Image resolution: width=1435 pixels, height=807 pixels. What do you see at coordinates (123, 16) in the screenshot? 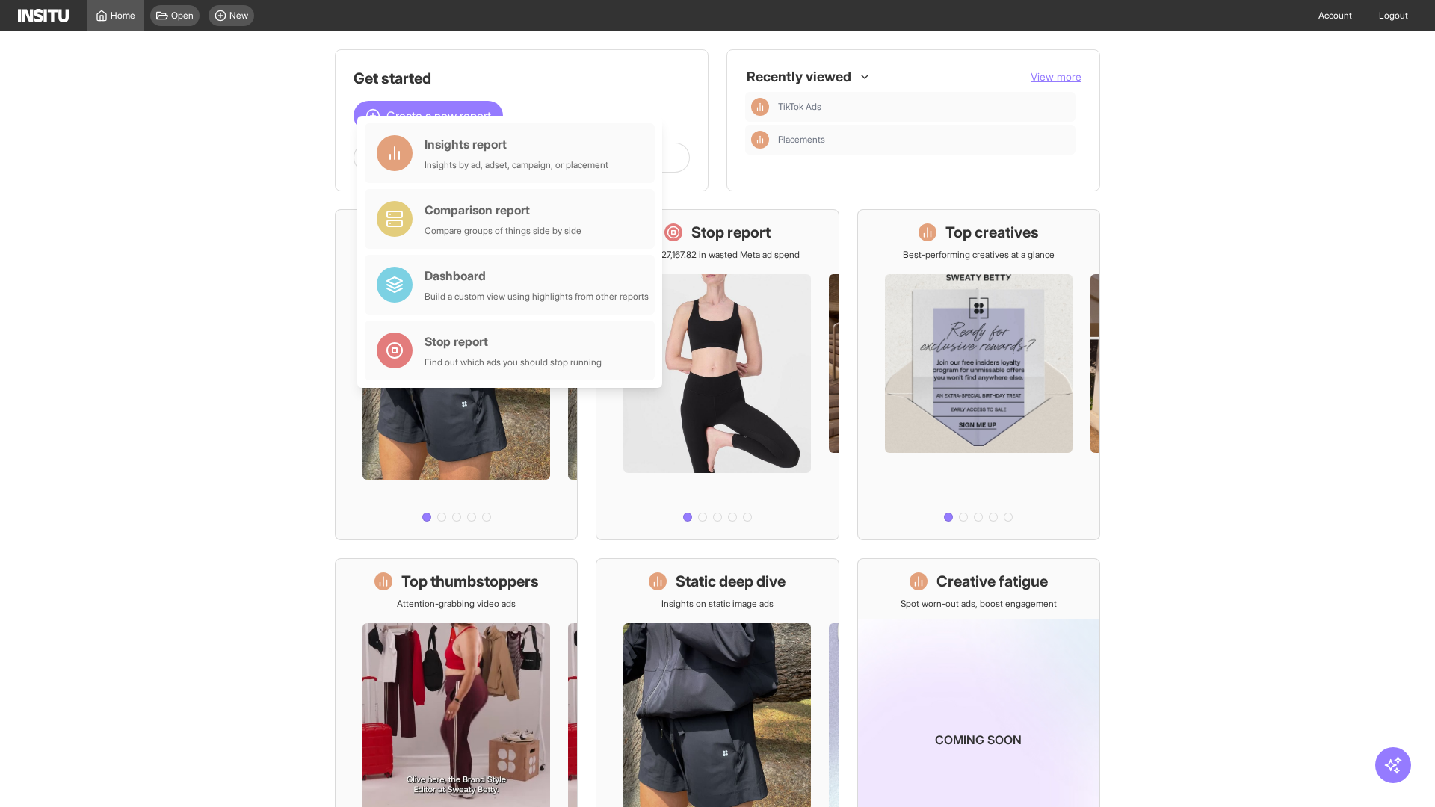
I see `span: Home` at bounding box center [123, 16].